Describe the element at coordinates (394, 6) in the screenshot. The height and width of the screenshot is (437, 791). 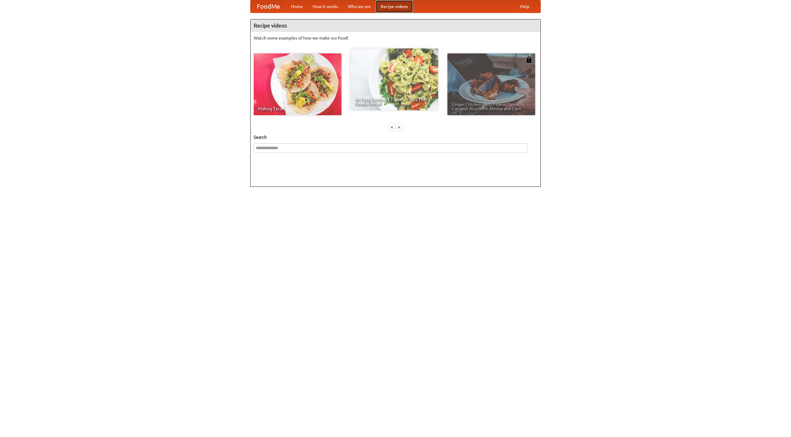
I see `a: Recipe videos` at that location.